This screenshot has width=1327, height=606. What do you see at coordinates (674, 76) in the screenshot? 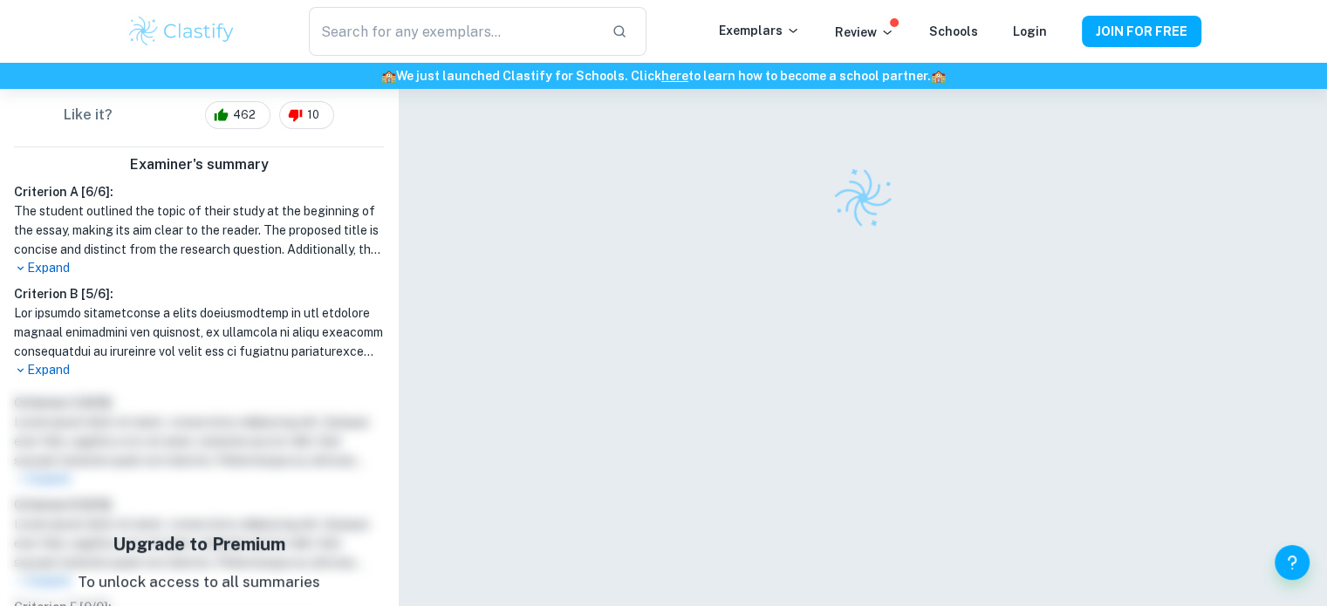
I see `a: here` at bounding box center [674, 76].